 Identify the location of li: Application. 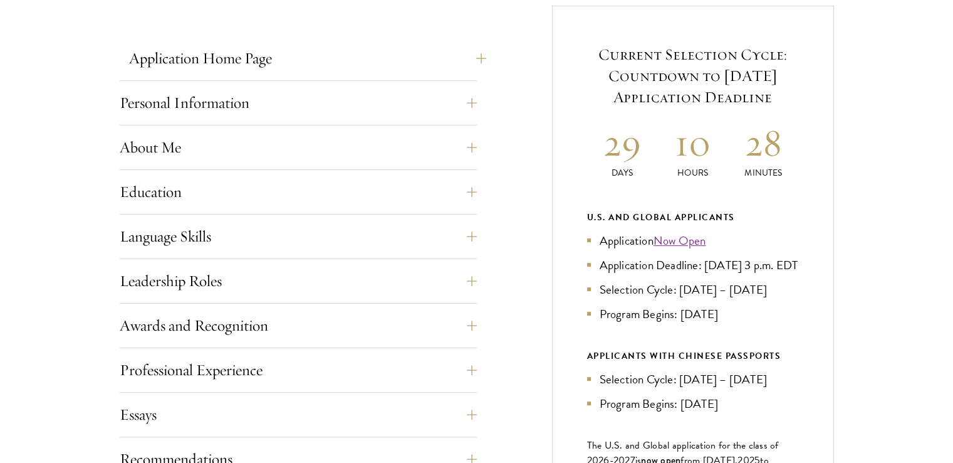
(693, 240).